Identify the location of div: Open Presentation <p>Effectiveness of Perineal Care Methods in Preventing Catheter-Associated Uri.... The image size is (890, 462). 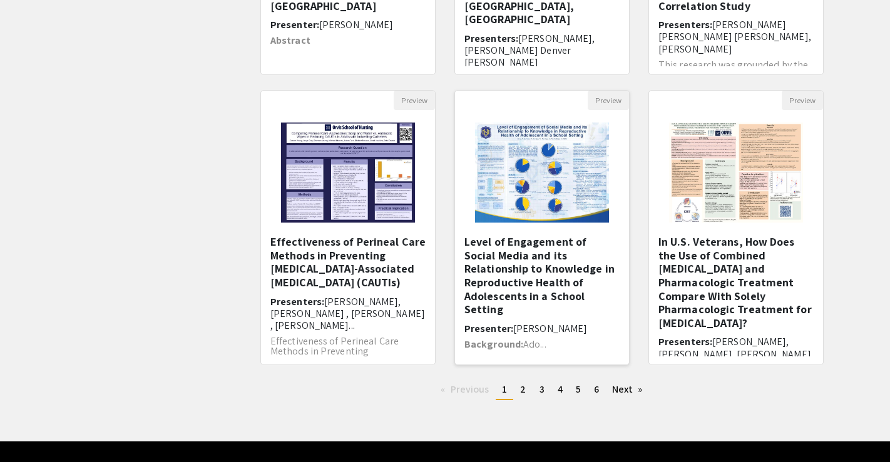
(348, 228).